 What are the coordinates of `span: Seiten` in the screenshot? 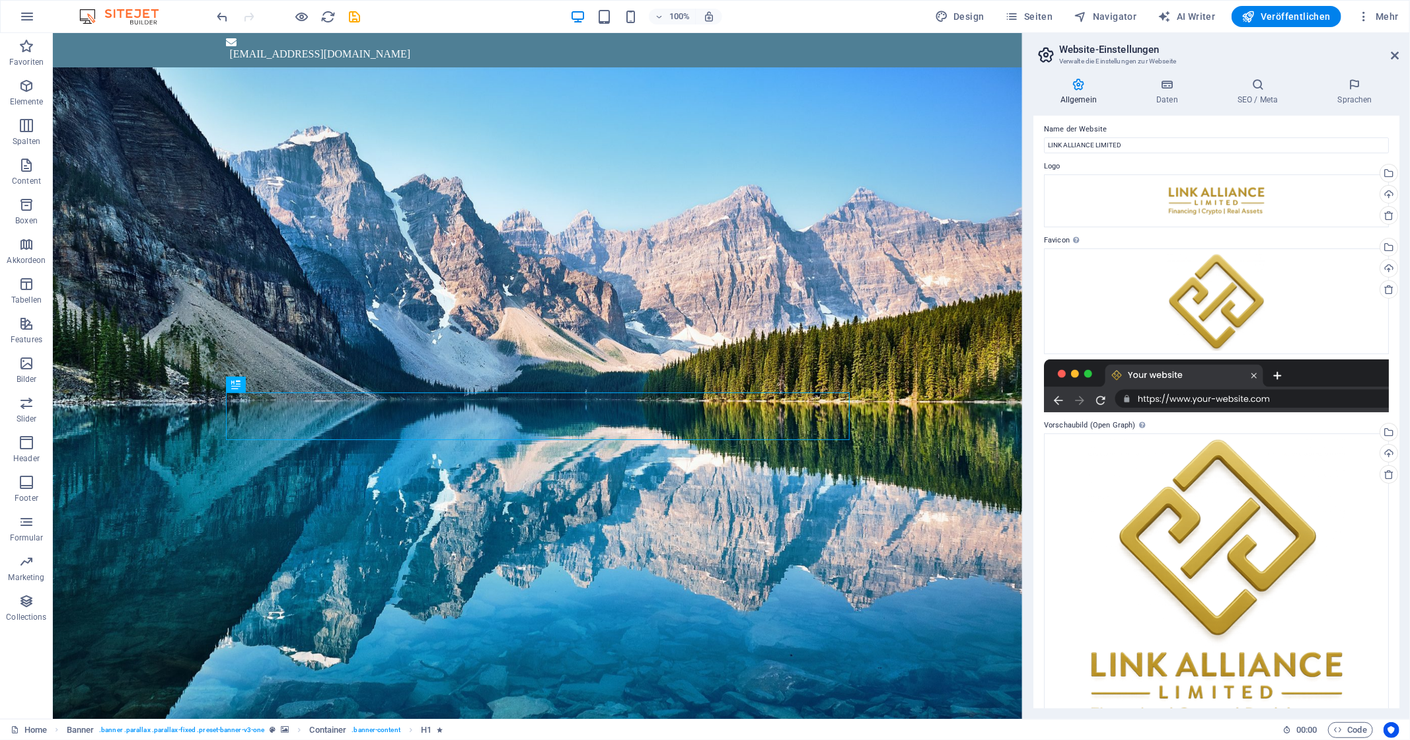 It's located at (1030, 17).